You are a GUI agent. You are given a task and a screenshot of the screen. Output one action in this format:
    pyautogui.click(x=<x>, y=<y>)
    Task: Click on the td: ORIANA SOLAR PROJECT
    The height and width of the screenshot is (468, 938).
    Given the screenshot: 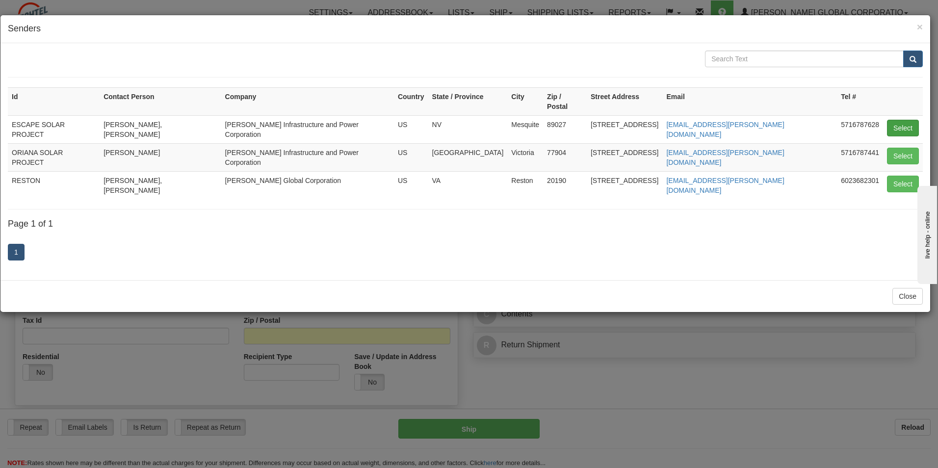 What is the action you would take?
    pyautogui.click(x=53, y=157)
    